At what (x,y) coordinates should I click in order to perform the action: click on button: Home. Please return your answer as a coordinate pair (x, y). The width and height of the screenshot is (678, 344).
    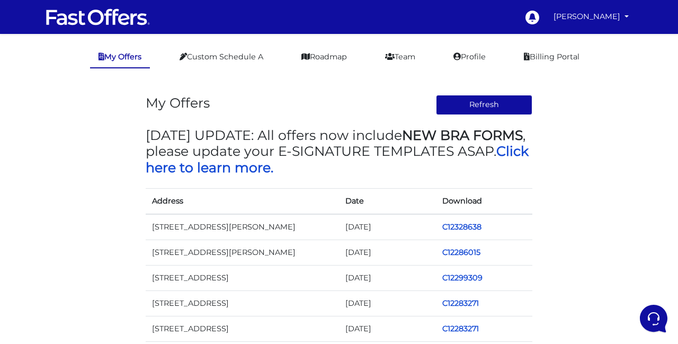
    Looking at the image, I should click on (41, 258).